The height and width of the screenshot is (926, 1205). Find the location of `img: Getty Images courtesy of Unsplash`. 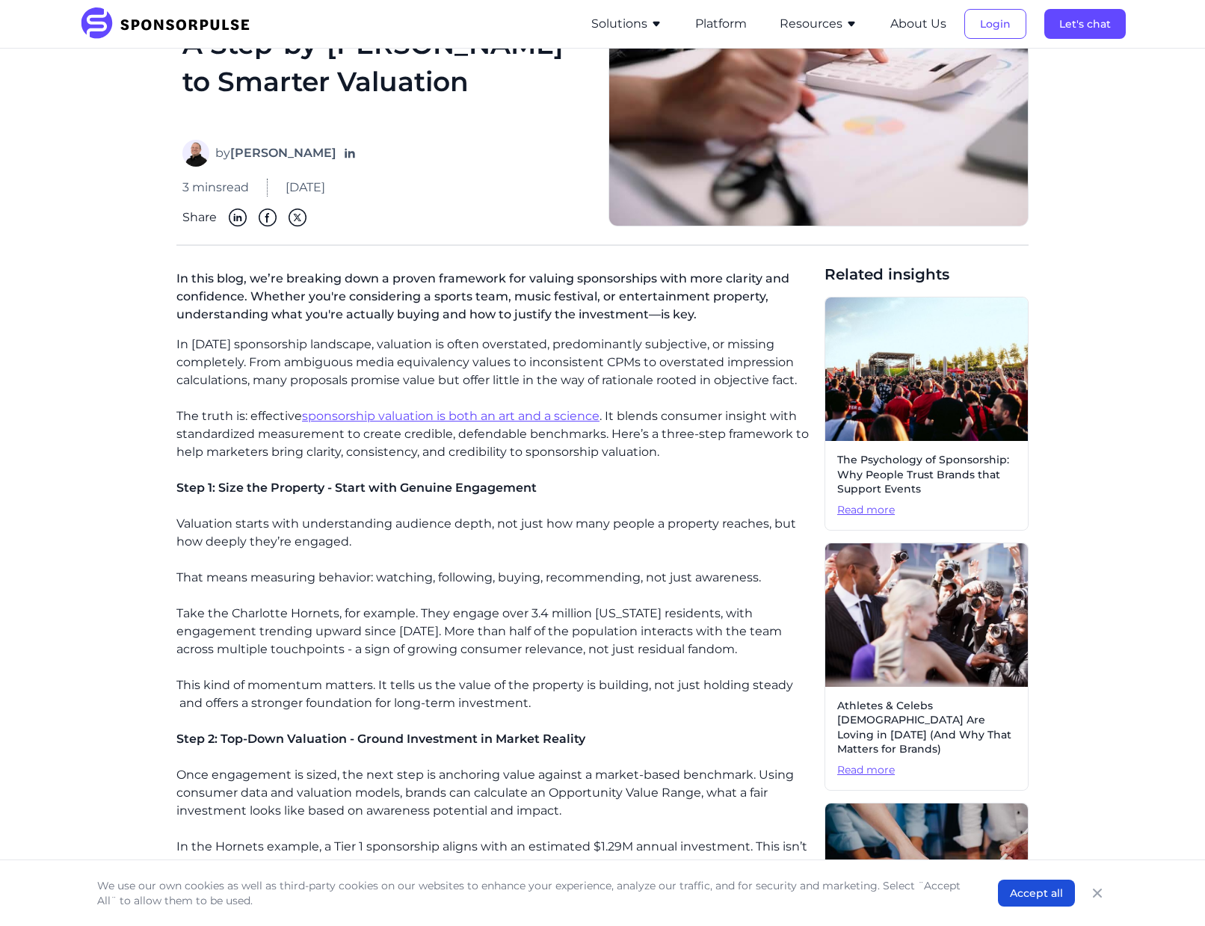

img: Getty Images courtesy of Unsplash is located at coordinates (926, 615).